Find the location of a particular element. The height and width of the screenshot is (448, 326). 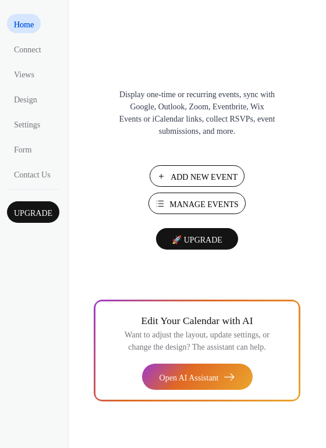

span: Settings is located at coordinates (27, 125).